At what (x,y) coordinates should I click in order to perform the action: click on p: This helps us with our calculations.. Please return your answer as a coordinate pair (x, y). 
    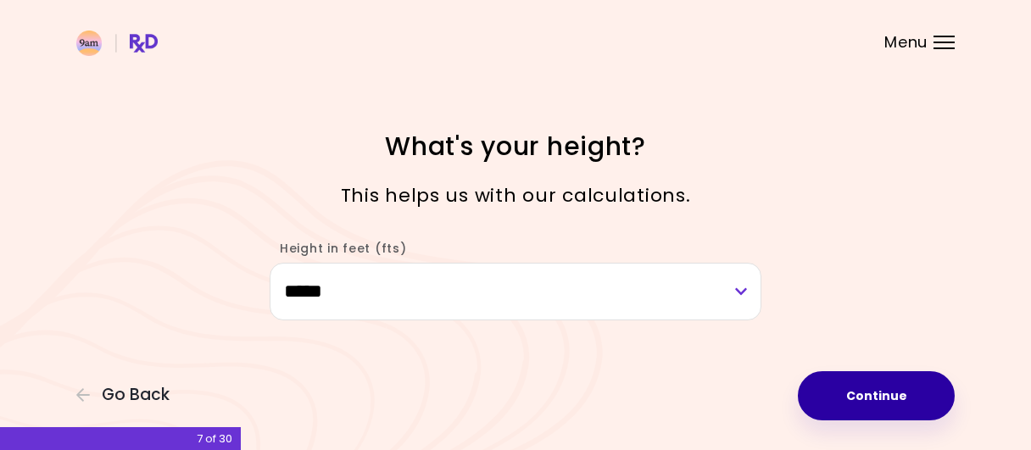
    Looking at the image, I should click on (515, 195).